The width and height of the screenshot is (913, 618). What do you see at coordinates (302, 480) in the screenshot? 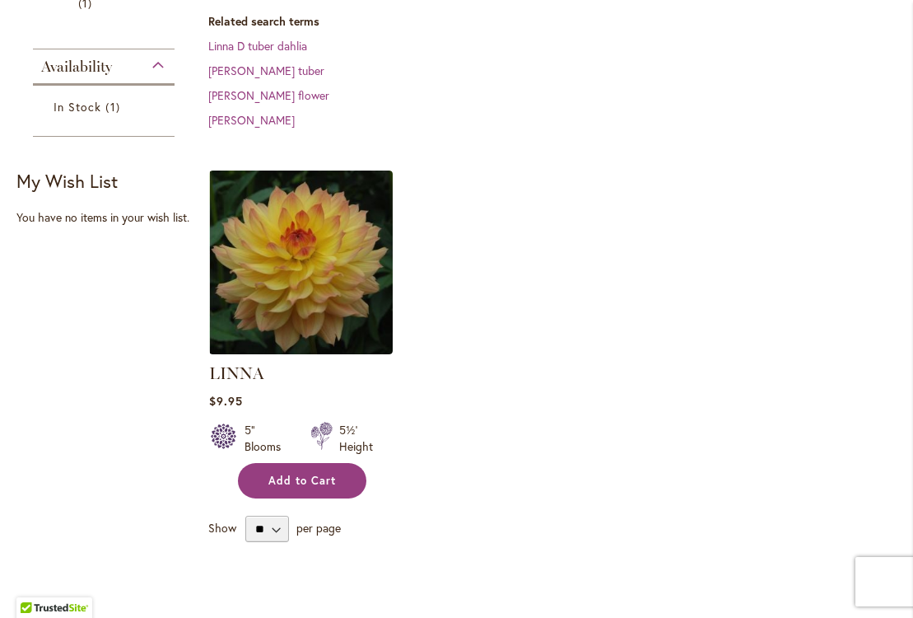
I see `button: Add to Cart` at bounding box center [302, 480].